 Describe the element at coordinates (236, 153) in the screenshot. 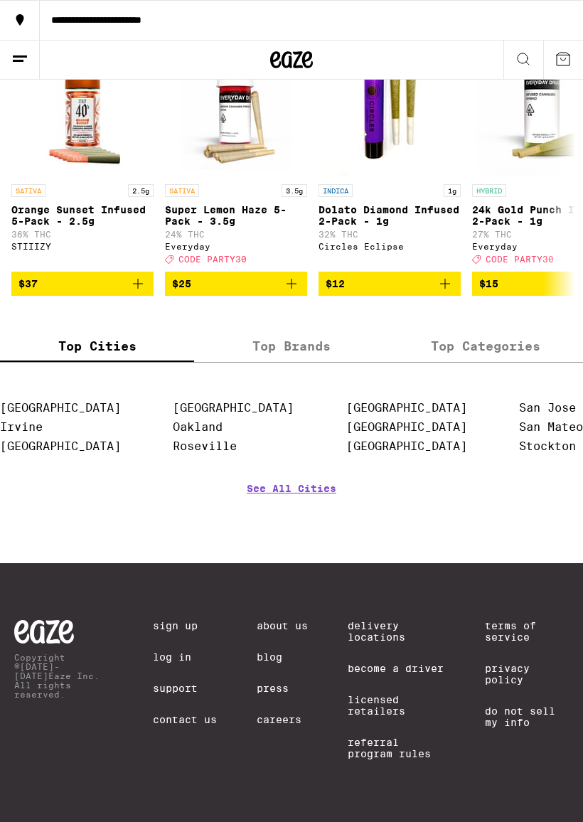

I see `a: Open page for Super Lemon Haze 5-Pack - 3.5g from Everyday` at that location.